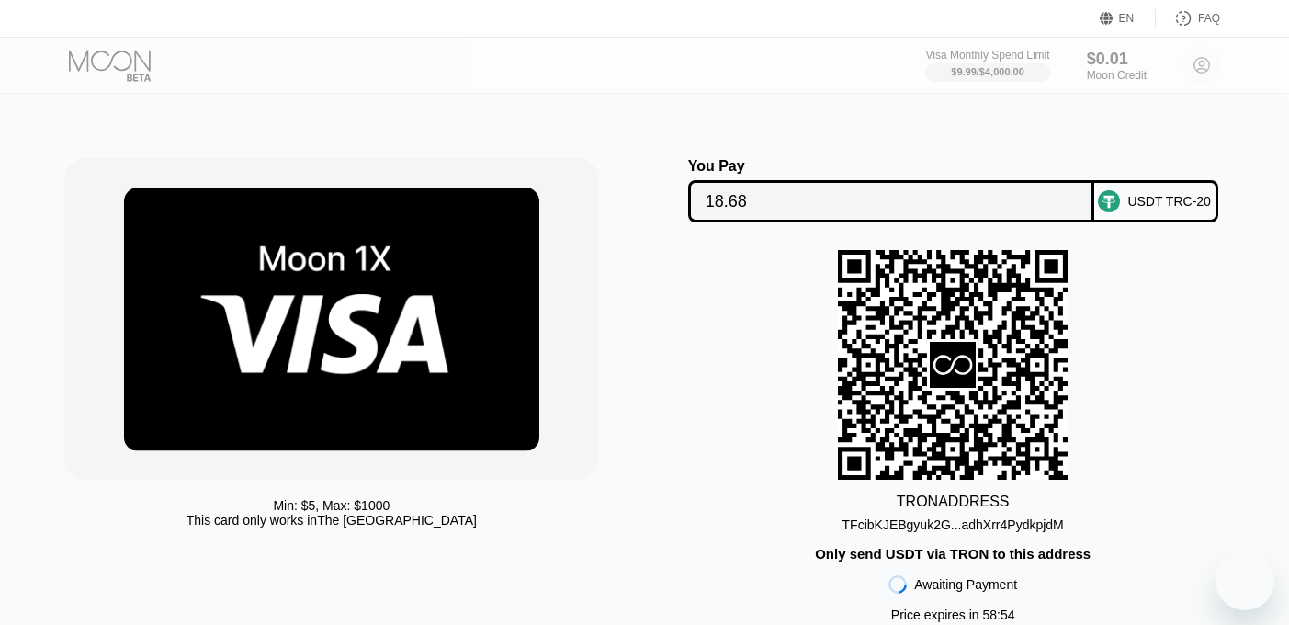 This screenshot has width=1289, height=625. I want to click on div: Visa Monthly Spend Limit, so click(987, 55).